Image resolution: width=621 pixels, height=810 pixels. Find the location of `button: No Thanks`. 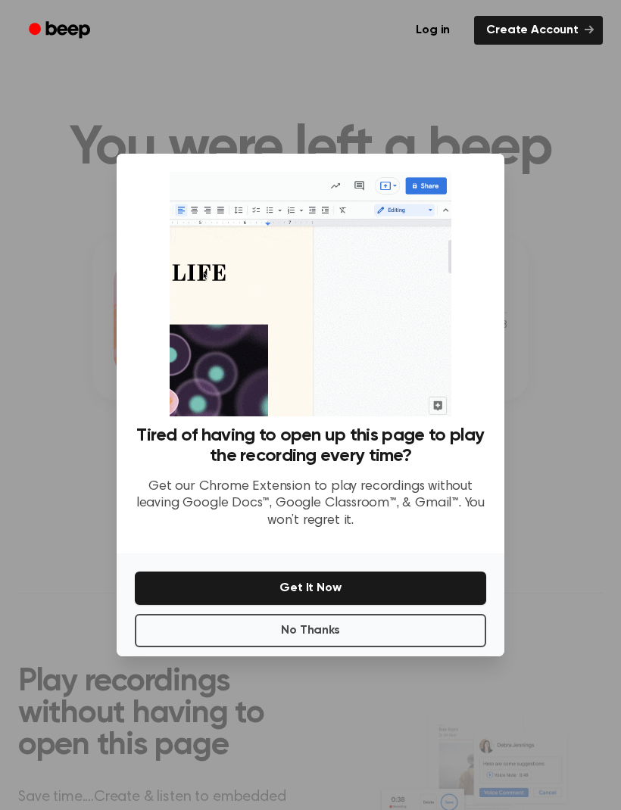

button: No Thanks is located at coordinates (310, 631).